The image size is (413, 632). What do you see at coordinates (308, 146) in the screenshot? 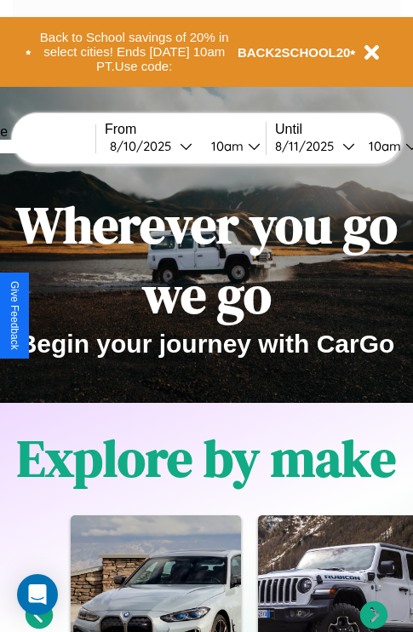
I see `div: 8 / 11 / 2025` at bounding box center [308, 146].